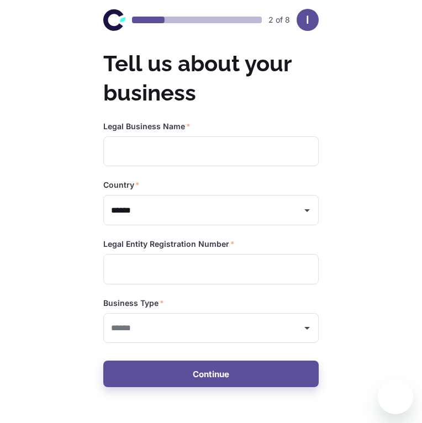 The image size is (422, 423). Describe the element at coordinates (147, 126) in the screenshot. I see `label: Legal Business Name` at that location.